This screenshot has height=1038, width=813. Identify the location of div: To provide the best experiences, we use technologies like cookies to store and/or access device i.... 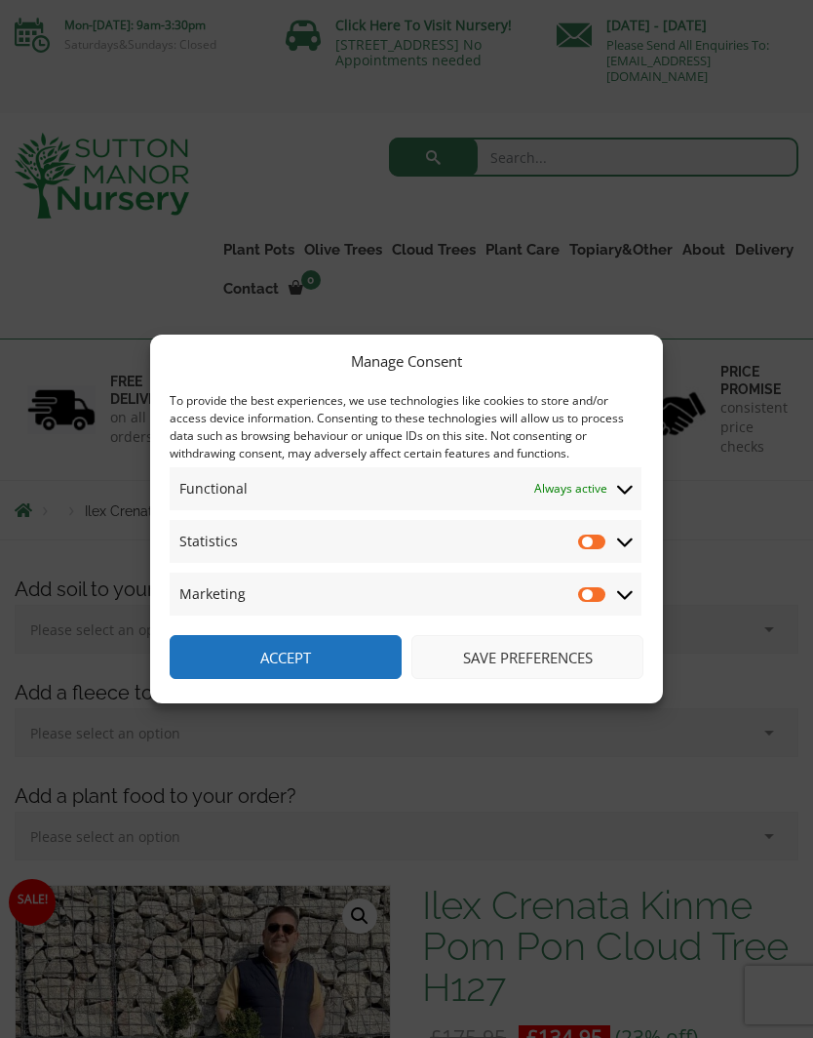
(406, 427).